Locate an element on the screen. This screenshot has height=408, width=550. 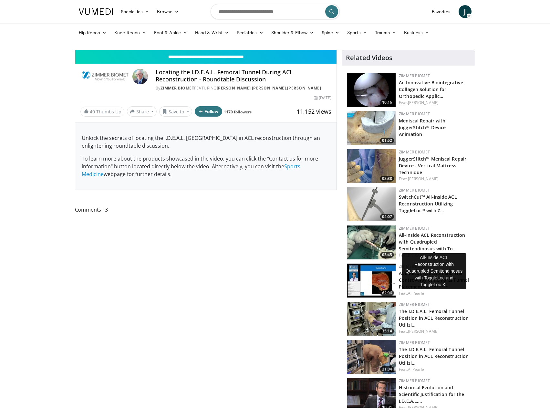
a: Hip Recon is located at coordinates (93, 33).